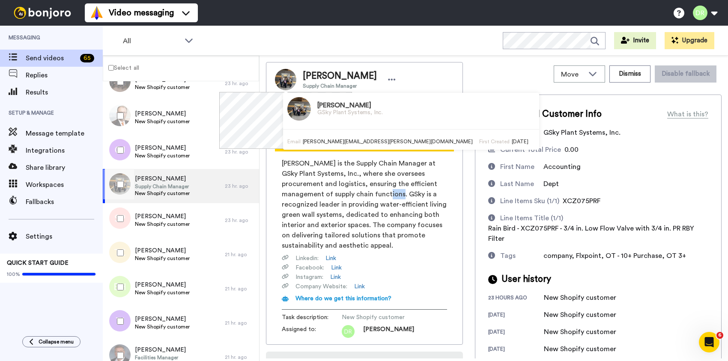 The image size is (728, 361). What do you see at coordinates (686, 74) in the screenshot?
I see `button: Disable fallback` at bounding box center [686, 74].